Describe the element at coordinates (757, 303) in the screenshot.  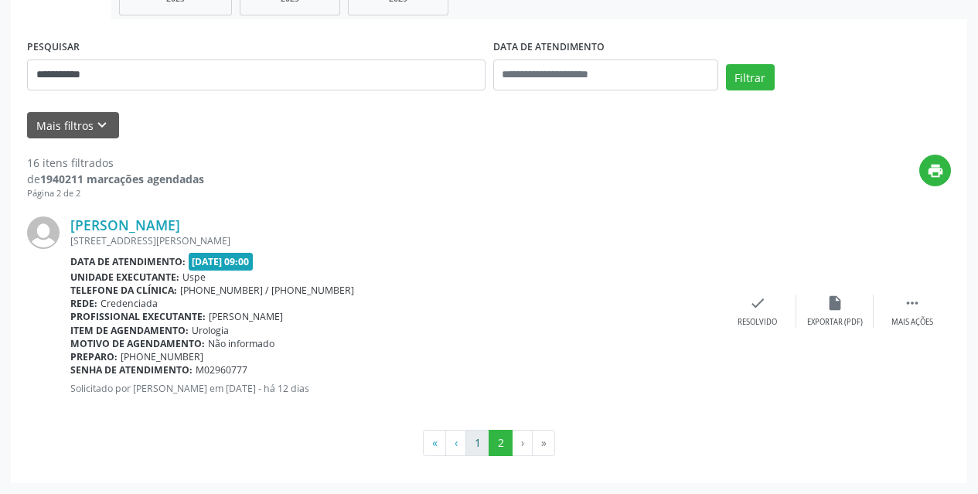
I see `i: check` at that location.